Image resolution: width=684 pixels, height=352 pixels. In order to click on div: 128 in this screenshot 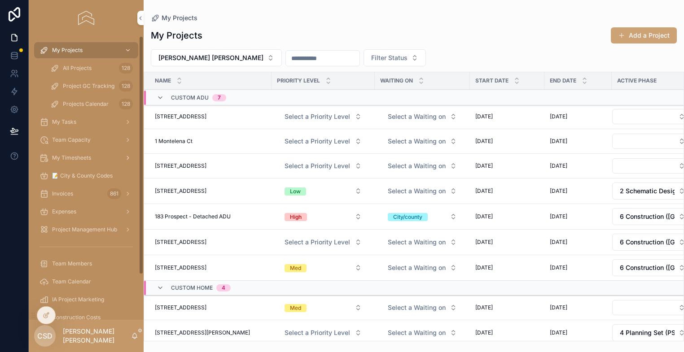, I will do `click(126, 86)`.